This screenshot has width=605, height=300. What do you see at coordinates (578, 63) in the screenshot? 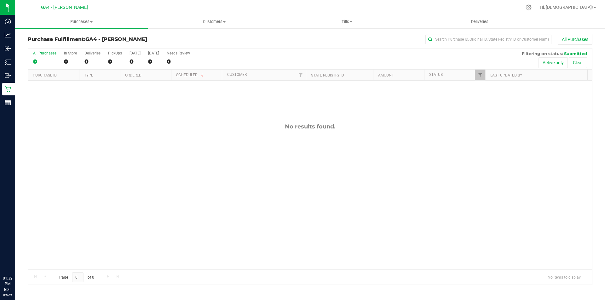
I see `button: Clear` at bounding box center [578, 63].